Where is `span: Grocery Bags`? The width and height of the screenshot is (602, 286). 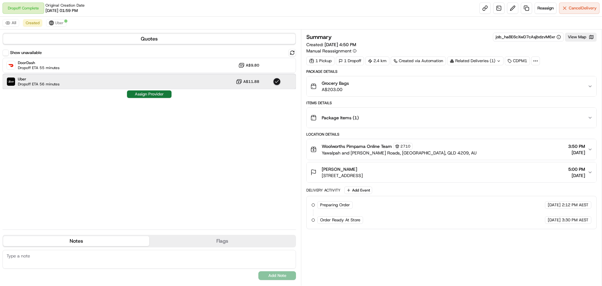
span: Grocery Bags is located at coordinates (335, 83).